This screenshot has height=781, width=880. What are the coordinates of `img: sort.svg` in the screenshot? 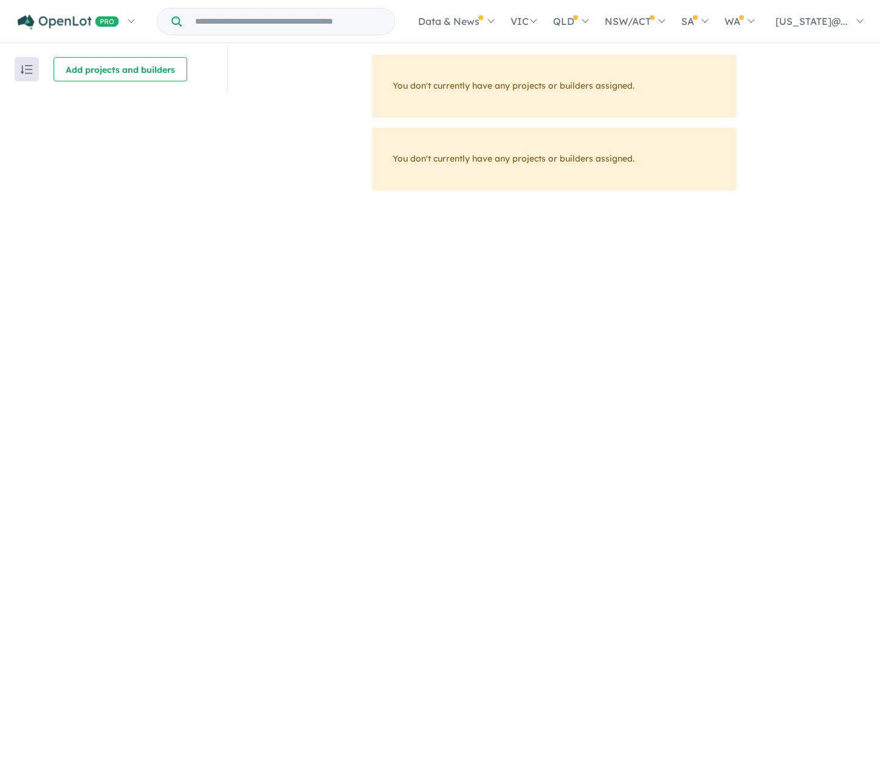 It's located at (27, 69).